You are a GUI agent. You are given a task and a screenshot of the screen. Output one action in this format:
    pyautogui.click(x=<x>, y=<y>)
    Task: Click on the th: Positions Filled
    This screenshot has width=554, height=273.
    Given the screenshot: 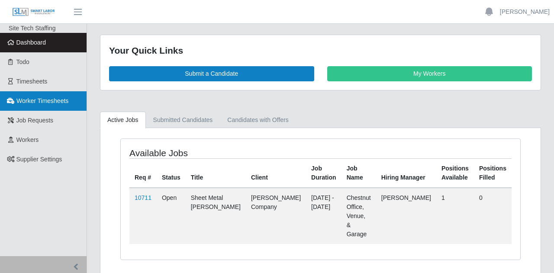 What is the action you would take?
    pyautogui.click(x=493, y=173)
    